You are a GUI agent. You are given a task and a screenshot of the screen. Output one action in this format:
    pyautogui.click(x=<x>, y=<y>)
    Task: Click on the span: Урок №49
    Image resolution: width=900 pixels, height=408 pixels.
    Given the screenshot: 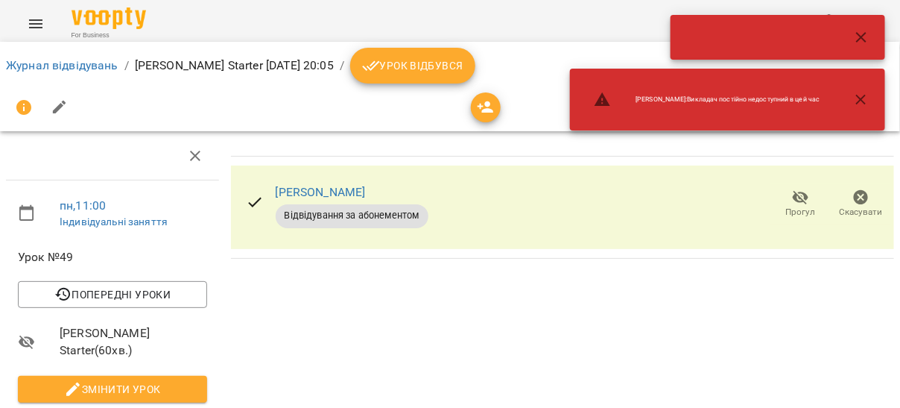 What is the action you would take?
    pyautogui.click(x=113, y=257)
    